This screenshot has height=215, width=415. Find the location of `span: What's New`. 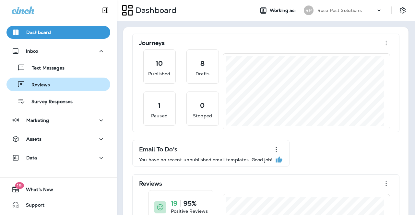

span: What's New is located at coordinates (36, 191).